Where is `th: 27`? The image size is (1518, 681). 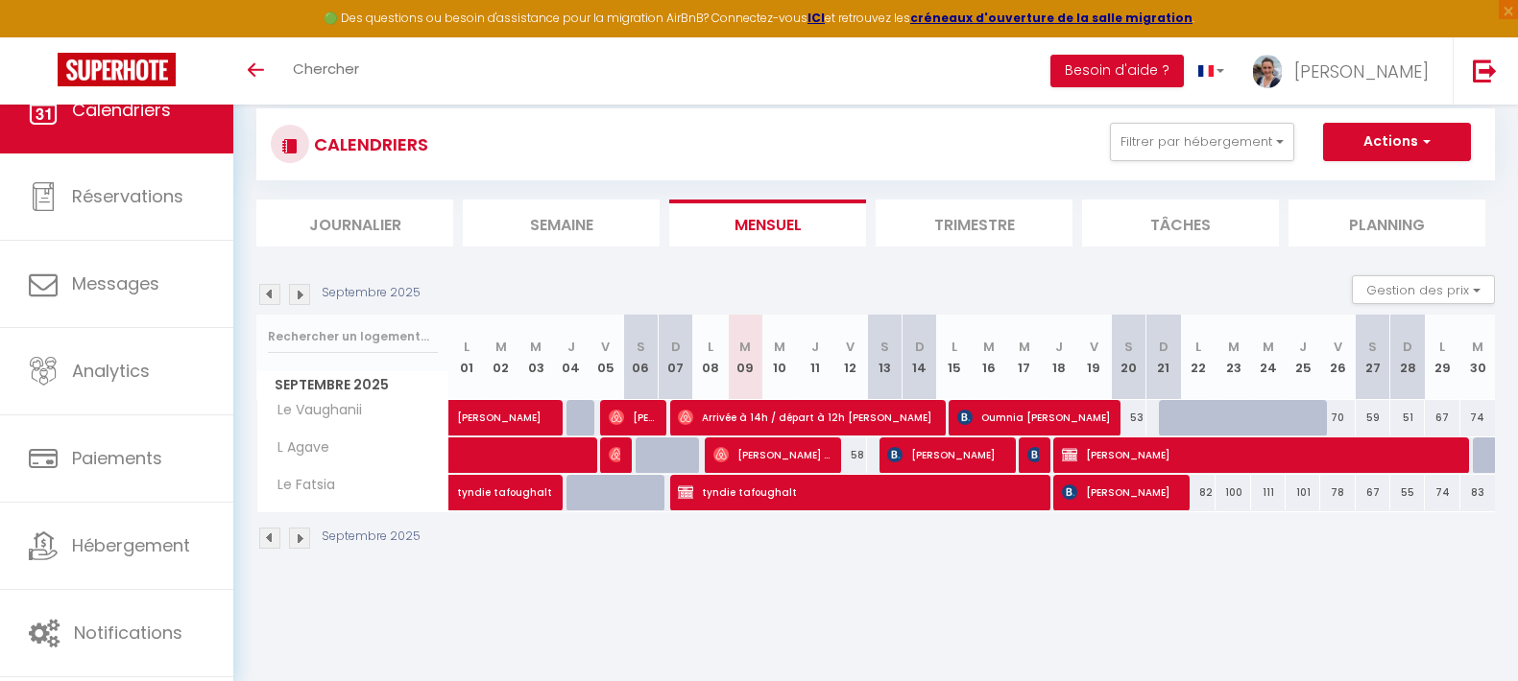 th: 27 is located at coordinates (1373, 357).